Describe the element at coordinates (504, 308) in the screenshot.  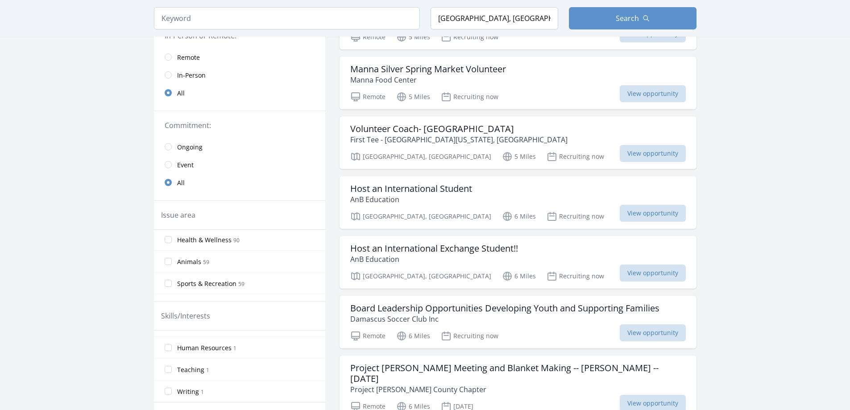
I see `h3: Board Leadership Opportunities Developing Youth and Supporting Families` at that location.